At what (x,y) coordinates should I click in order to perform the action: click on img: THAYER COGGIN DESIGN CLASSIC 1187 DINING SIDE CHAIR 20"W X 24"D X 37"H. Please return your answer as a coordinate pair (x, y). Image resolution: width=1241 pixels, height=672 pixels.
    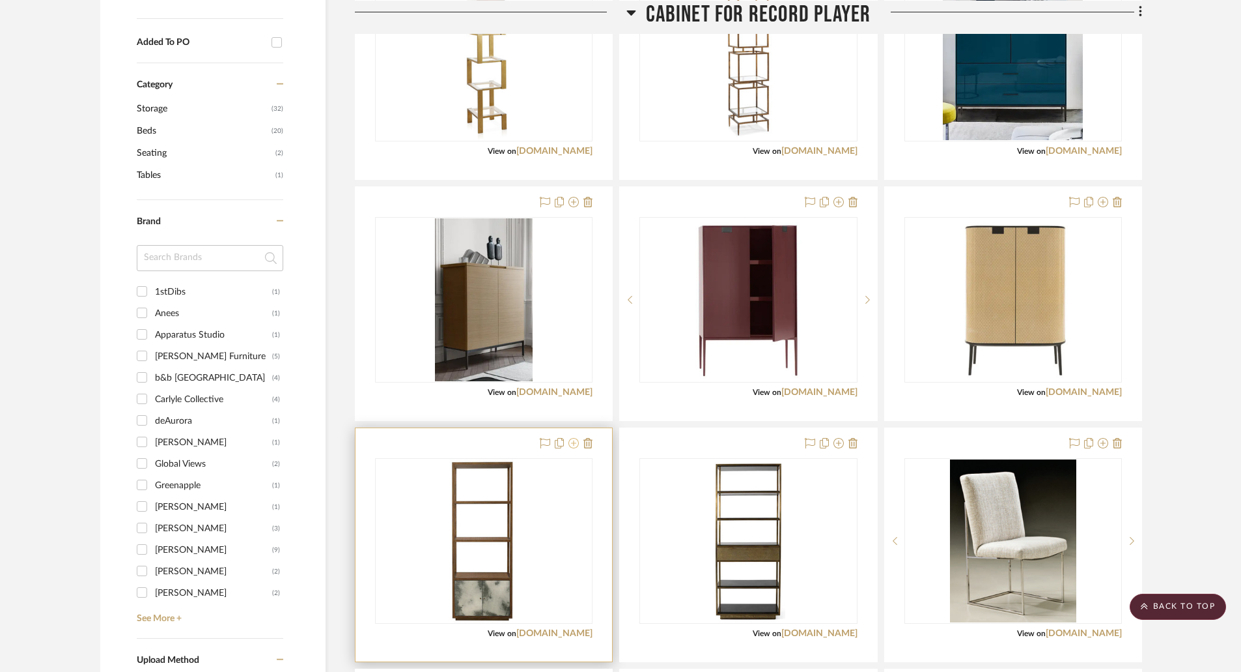
    Looking at the image, I should click on (1013, 541).